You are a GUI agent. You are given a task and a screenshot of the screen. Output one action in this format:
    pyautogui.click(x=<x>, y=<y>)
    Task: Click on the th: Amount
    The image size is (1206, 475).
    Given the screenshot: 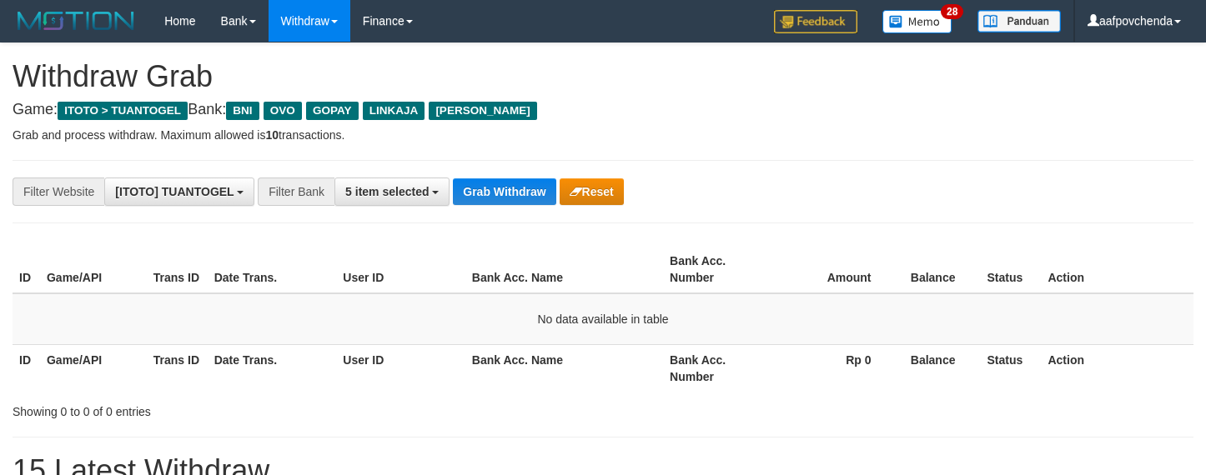 What is the action you would take?
    pyautogui.click(x=833, y=269)
    